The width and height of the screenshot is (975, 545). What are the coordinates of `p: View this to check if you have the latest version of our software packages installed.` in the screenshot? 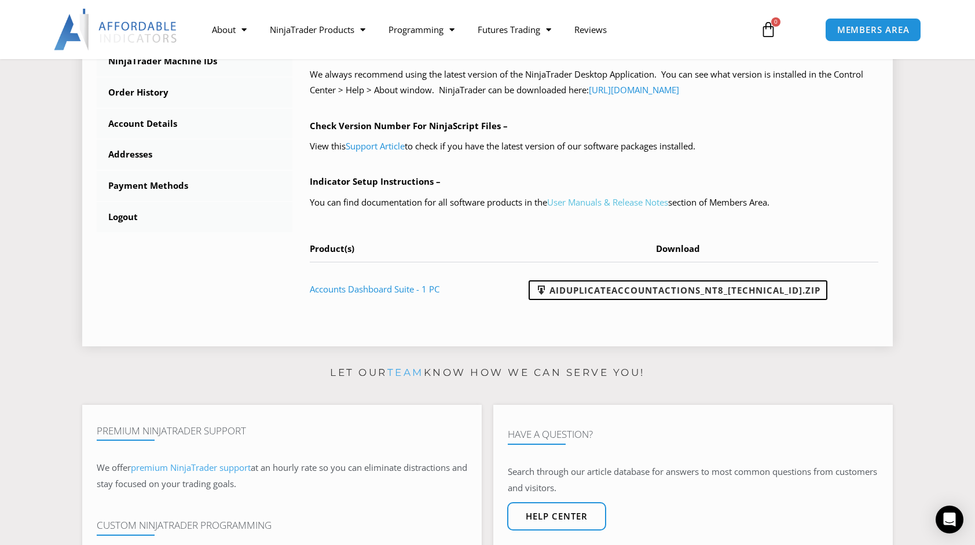 It's located at (594, 147).